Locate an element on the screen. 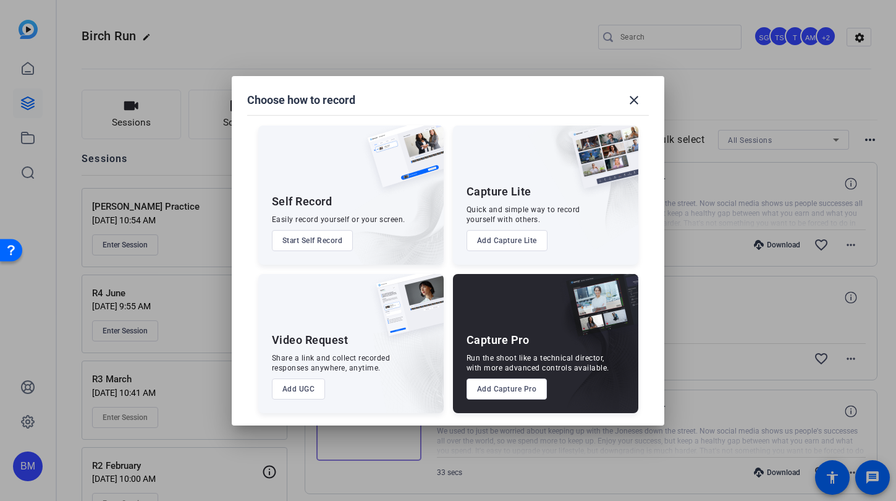 The width and height of the screenshot is (896, 501). div: Video Request is located at coordinates (310, 340).